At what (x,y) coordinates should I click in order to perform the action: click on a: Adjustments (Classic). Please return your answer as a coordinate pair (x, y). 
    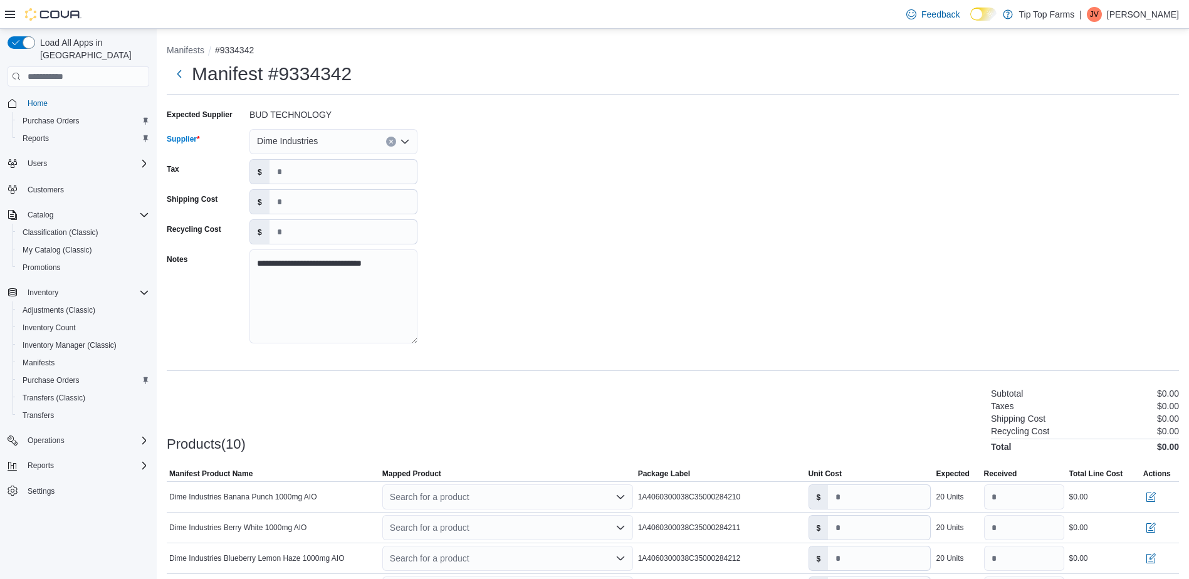
    Looking at the image, I should click on (59, 310).